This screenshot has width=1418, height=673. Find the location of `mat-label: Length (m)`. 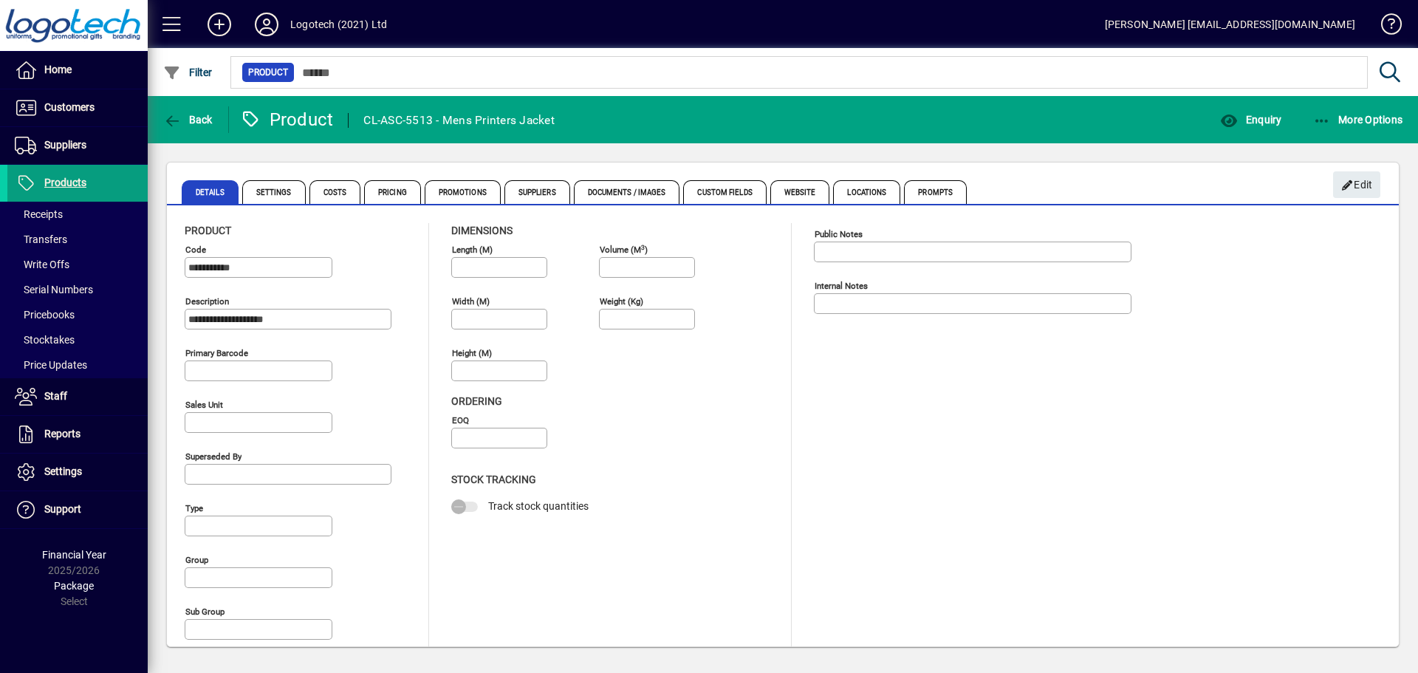

mat-label: Length (m) is located at coordinates (472, 250).